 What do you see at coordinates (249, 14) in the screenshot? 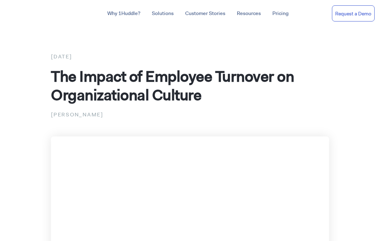
I see `a: Resources` at bounding box center [249, 14].